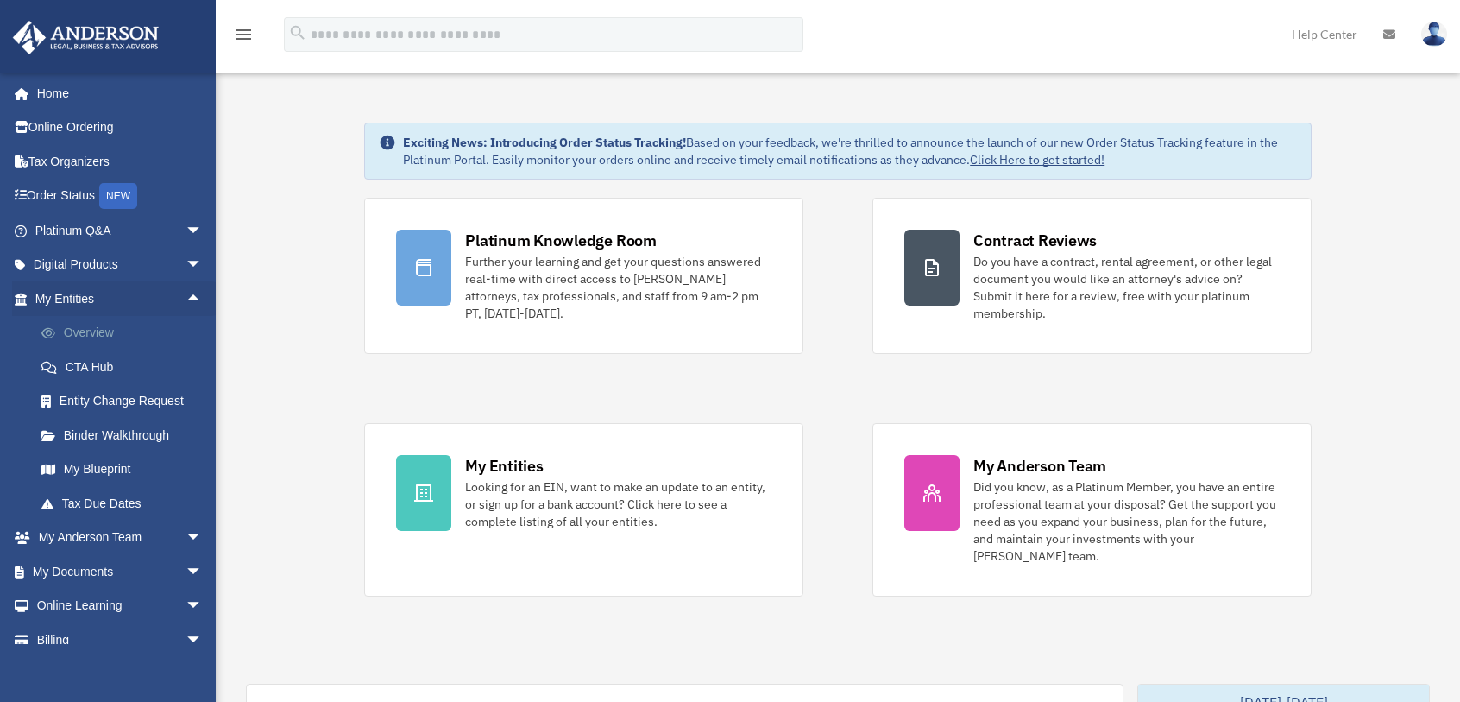 This screenshot has height=702, width=1460. I want to click on i: menu, so click(243, 35).